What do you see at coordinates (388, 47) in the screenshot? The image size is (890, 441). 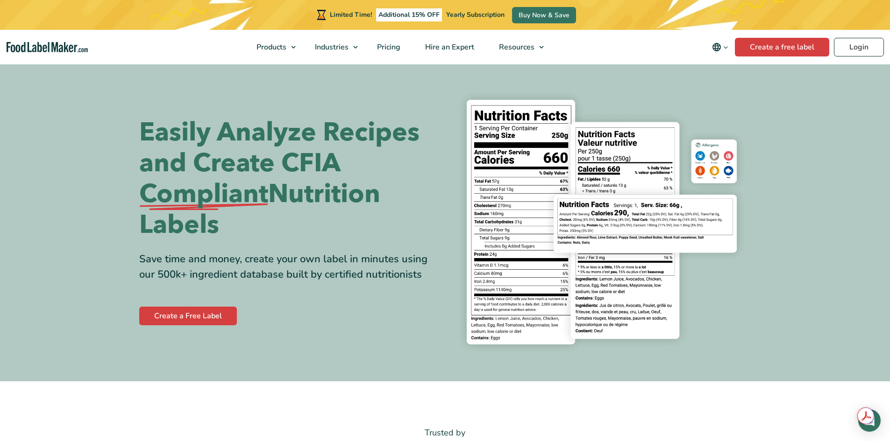 I see `span: Pricing` at bounding box center [388, 47].